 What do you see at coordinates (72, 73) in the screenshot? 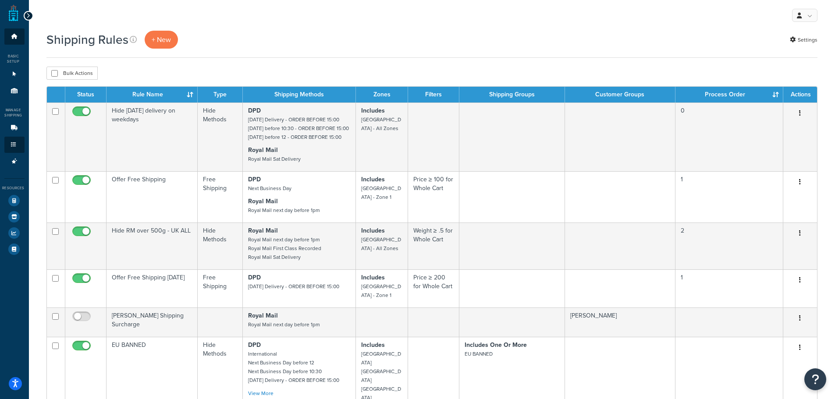
I see `button: Bulk Actions` at bounding box center [72, 73].